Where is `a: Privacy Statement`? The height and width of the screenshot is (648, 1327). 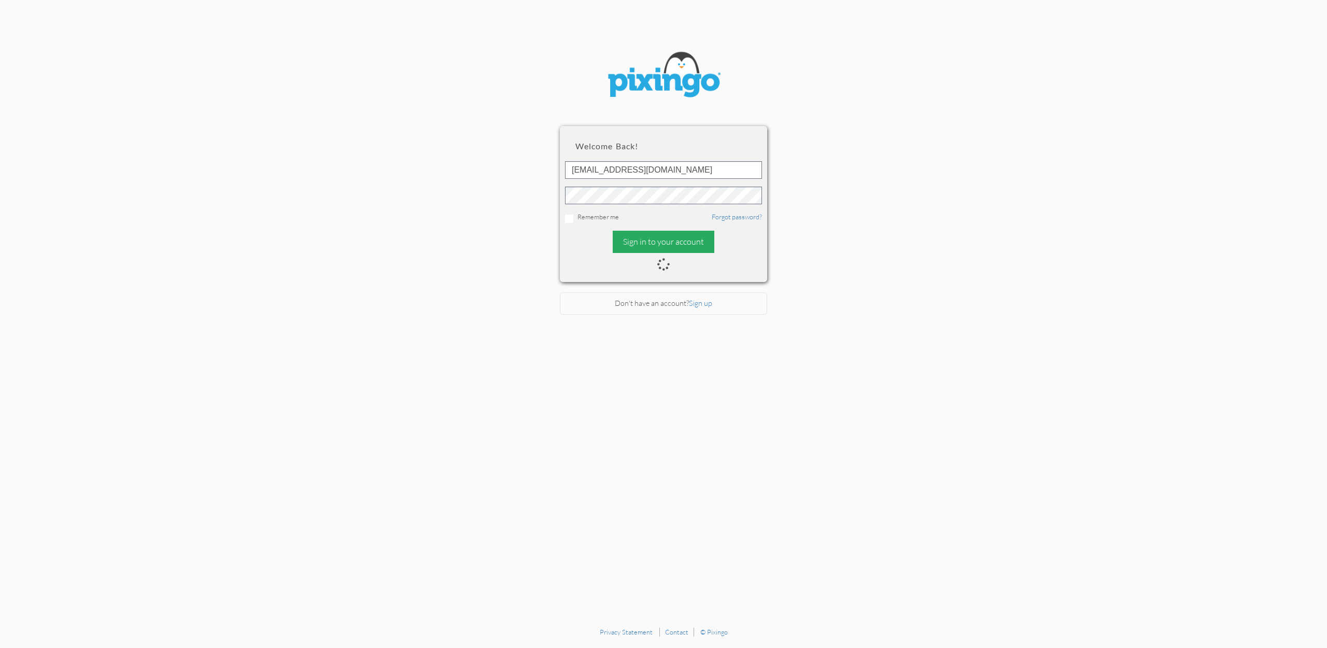
a: Privacy Statement is located at coordinates (626, 632).